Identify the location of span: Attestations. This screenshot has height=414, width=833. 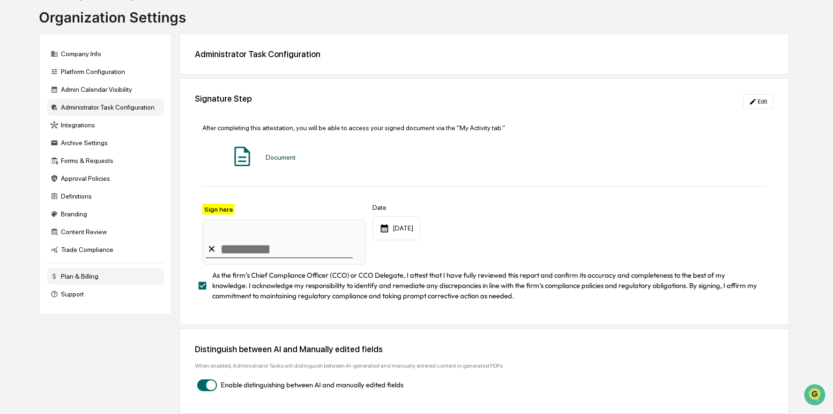
(96, 123).